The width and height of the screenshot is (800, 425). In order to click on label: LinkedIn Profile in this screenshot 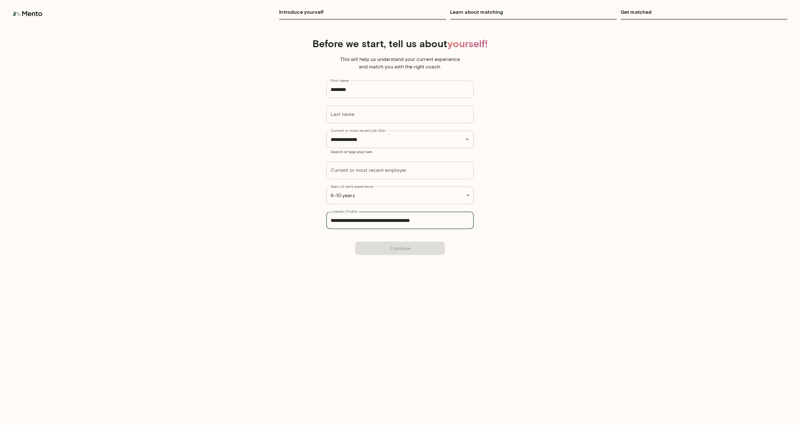, I will do `click(344, 211)`.